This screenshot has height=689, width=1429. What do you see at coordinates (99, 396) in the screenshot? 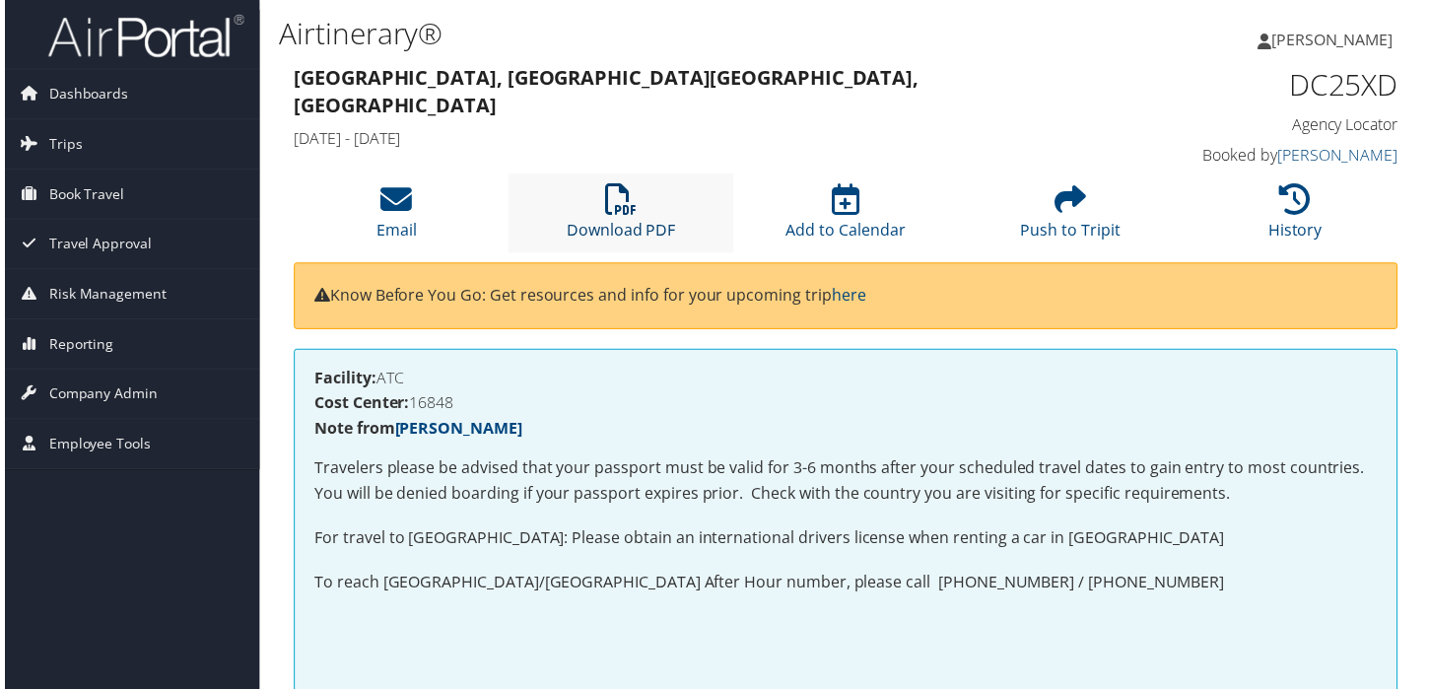
I see `span: Company Admin` at bounding box center [99, 396].